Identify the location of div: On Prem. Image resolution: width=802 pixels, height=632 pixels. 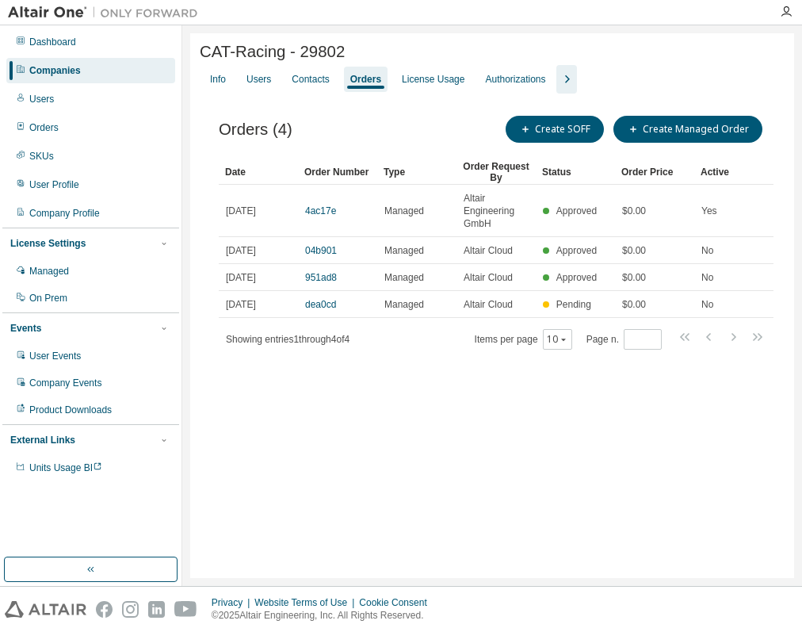
(48, 298).